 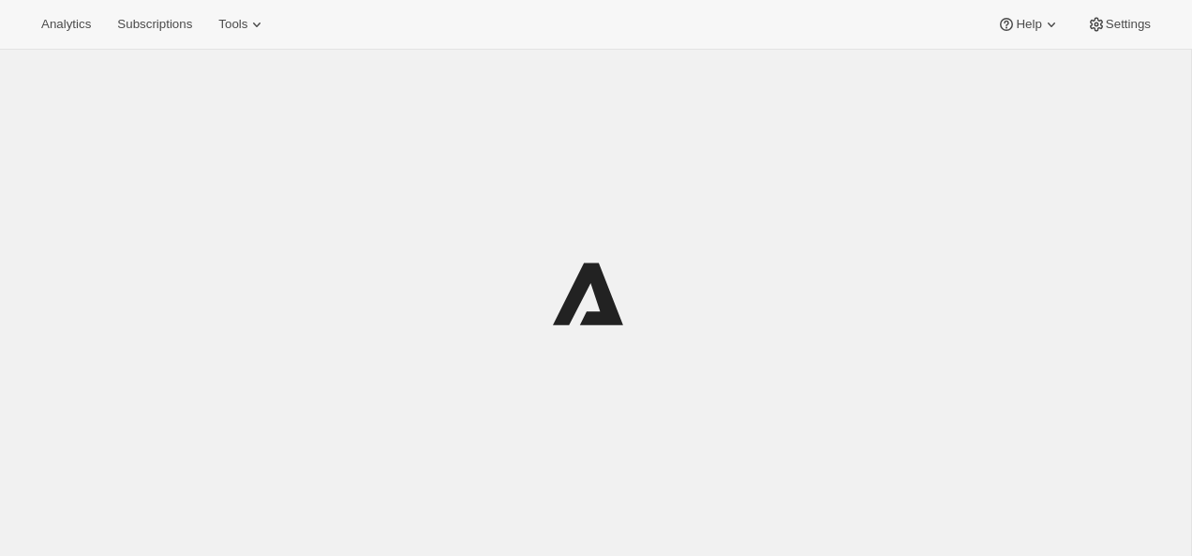 What do you see at coordinates (232, 24) in the screenshot?
I see `span: Tools` at bounding box center [232, 24].